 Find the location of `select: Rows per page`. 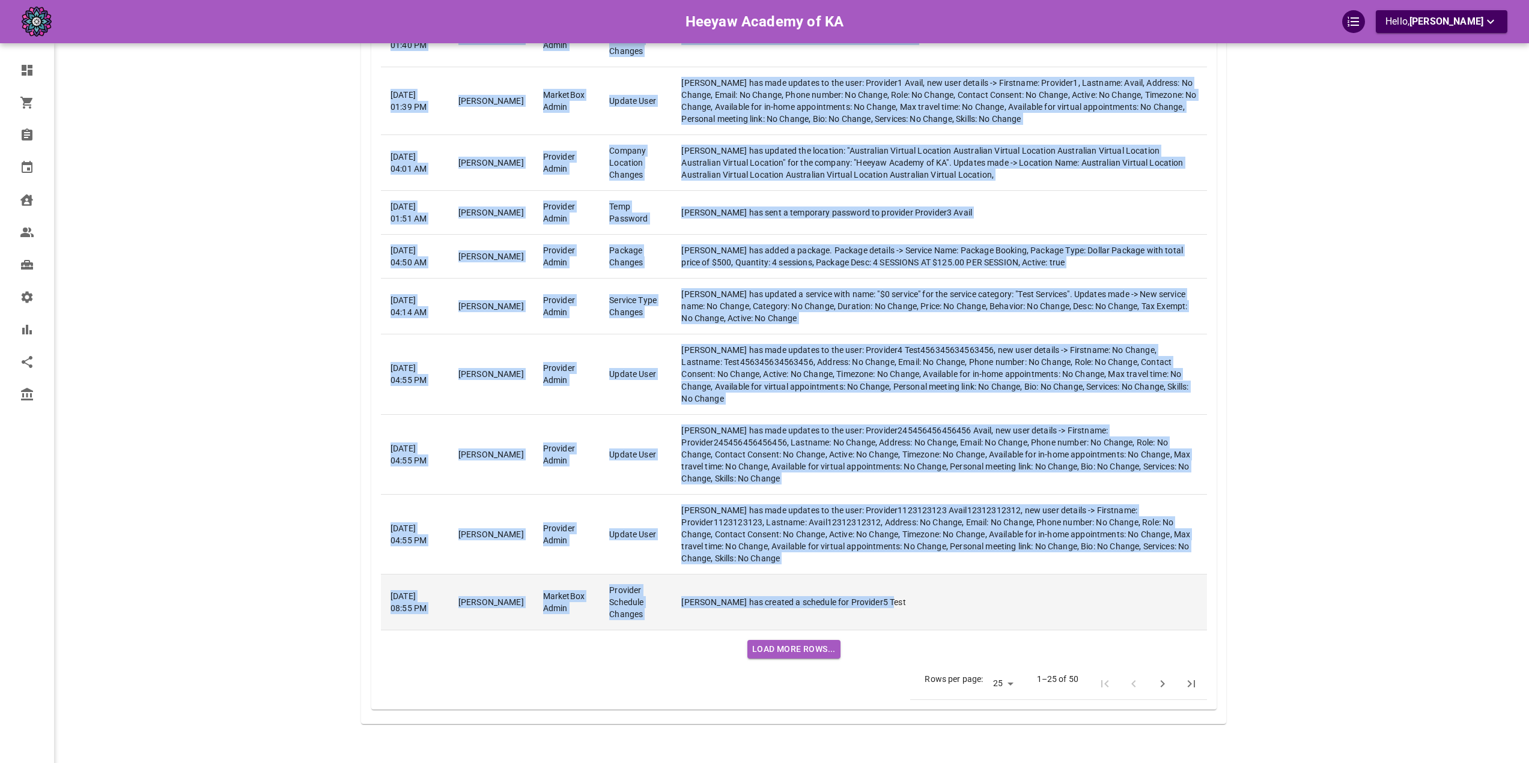

select: Rows per page is located at coordinates (1002, 684).